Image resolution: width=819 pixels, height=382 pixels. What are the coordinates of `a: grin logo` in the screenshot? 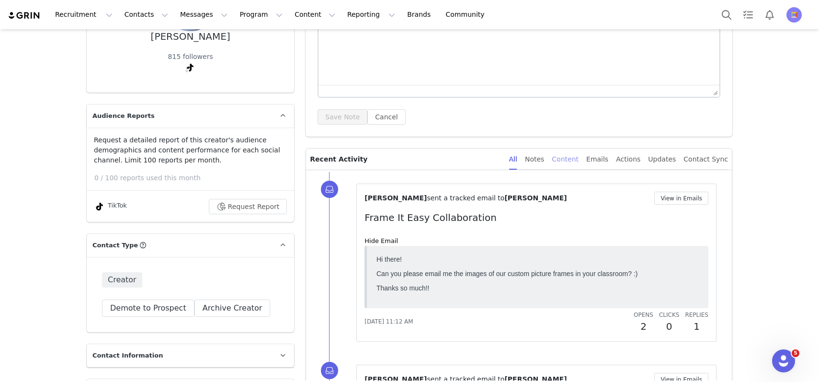 It's located at (24, 15).